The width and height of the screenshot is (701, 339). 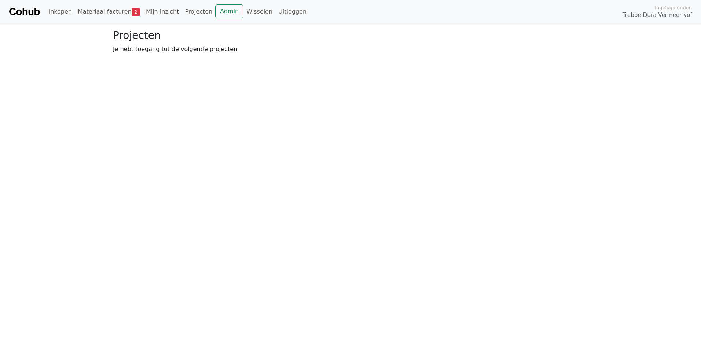 What do you see at coordinates (198, 12) in the screenshot?
I see `a: Projecten` at bounding box center [198, 12].